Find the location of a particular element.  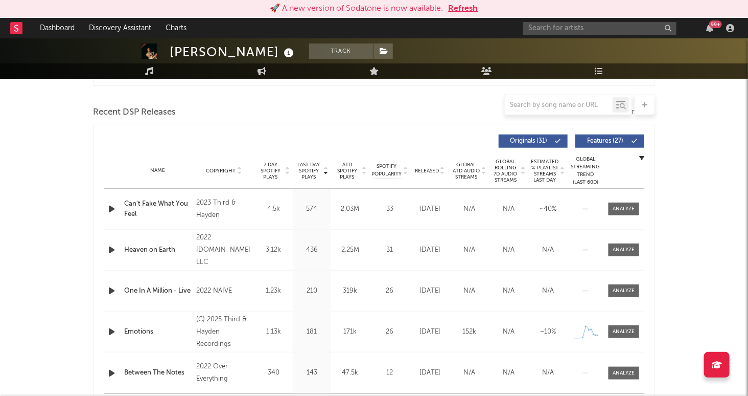

div: 171k is located at coordinates (350, 332).